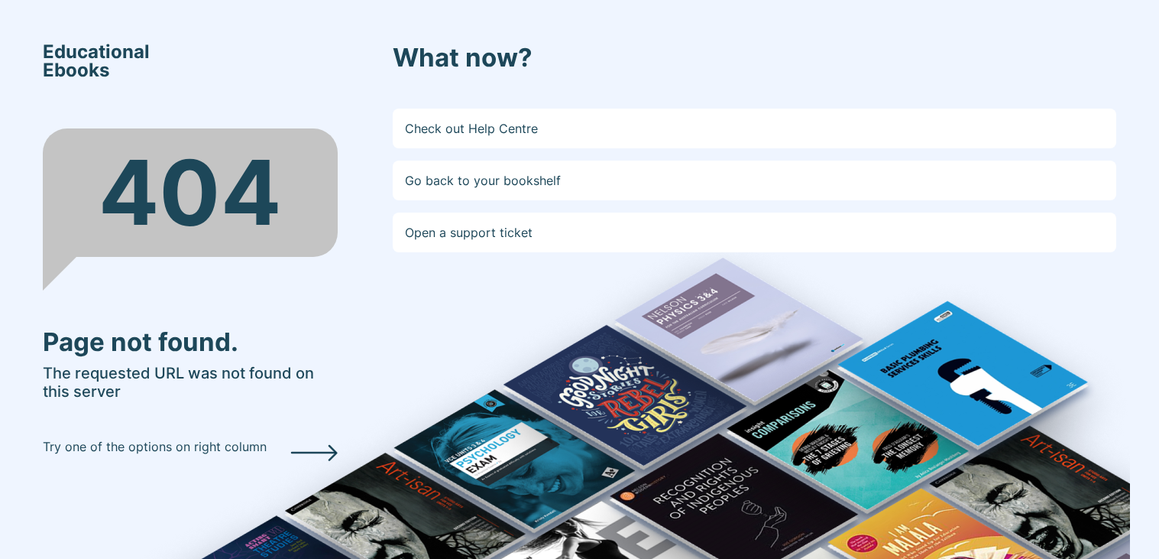 This screenshot has height=559, width=1159. I want to click on h3: What now?, so click(755, 58).